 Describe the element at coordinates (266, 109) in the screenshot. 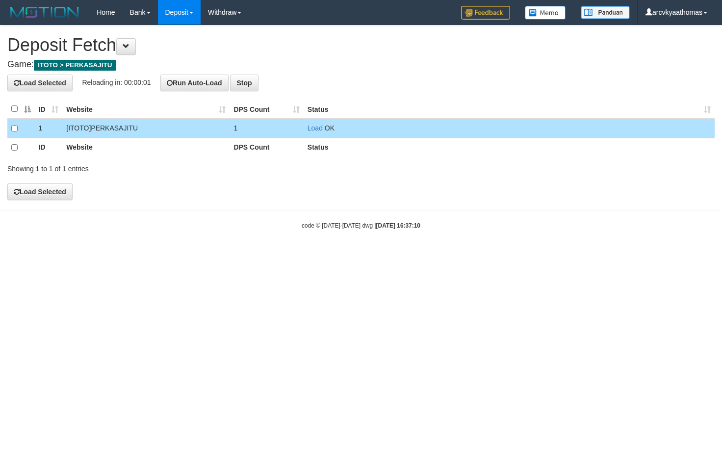

I see `th: DPS Count: activate to sort column ascending` at that location.